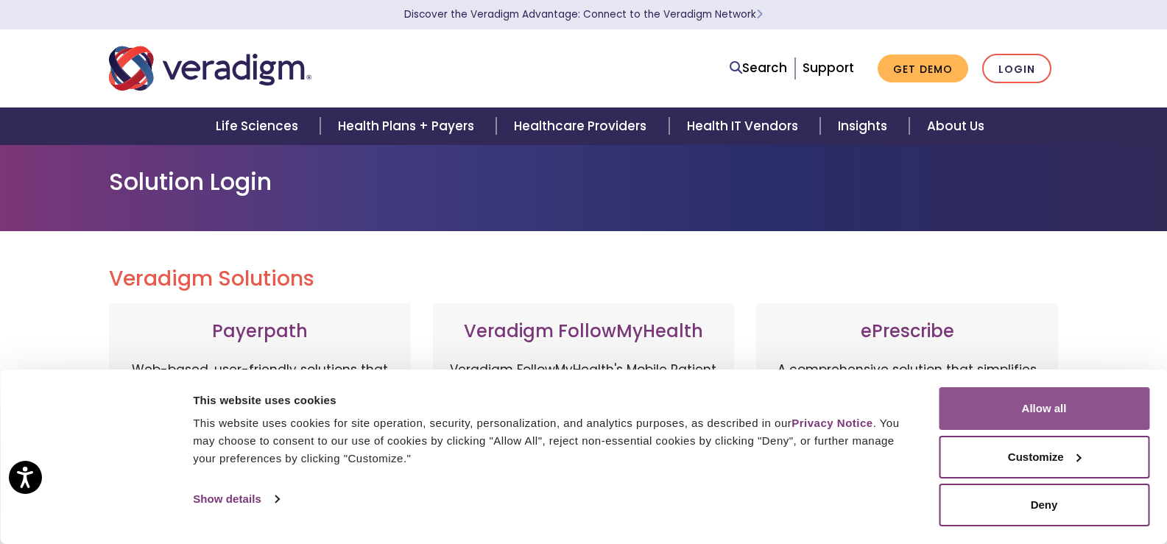  I want to click on h3: ePrescribe, so click(907, 331).